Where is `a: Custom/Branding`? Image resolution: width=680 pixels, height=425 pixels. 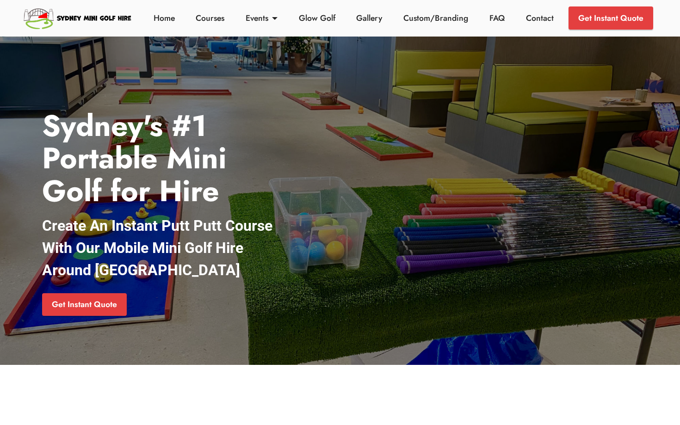 a: Custom/Branding is located at coordinates (436, 18).